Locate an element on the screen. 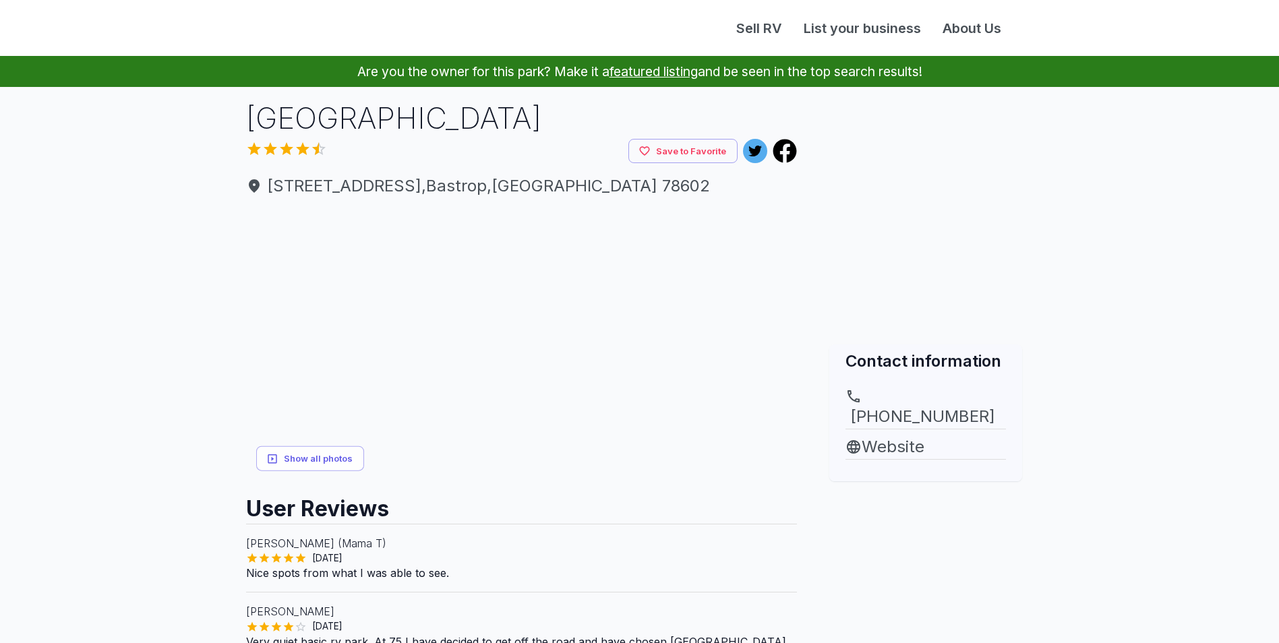 The image size is (1279, 643). a: List your business is located at coordinates (863, 28).